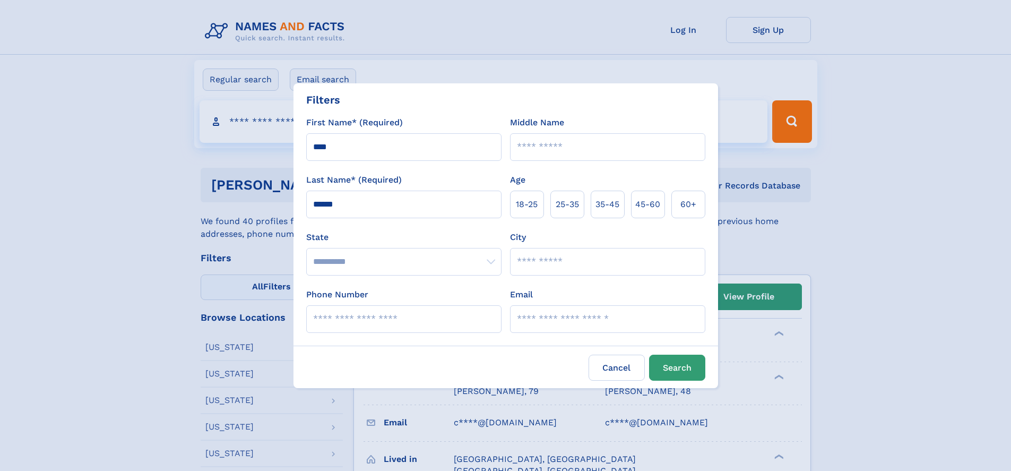 The width and height of the screenshot is (1011, 471). I want to click on span: 45‑60, so click(647, 204).